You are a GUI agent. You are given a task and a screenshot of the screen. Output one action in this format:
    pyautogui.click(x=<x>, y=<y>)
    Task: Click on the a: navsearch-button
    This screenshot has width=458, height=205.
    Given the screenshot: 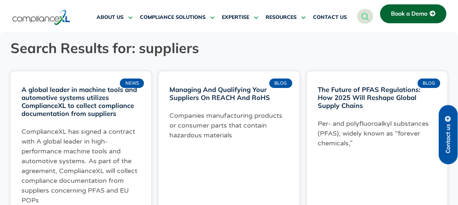 What is the action you would take?
    pyautogui.click(x=365, y=16)
    